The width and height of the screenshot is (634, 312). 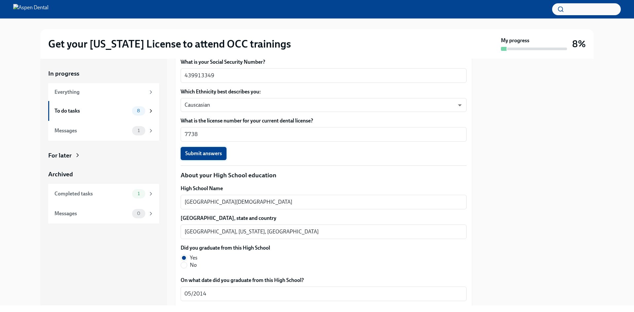 What do you see at coordinates (203, 154) in the screenshot?
I see `button: Submit answers` at bounding box center [203, 154].